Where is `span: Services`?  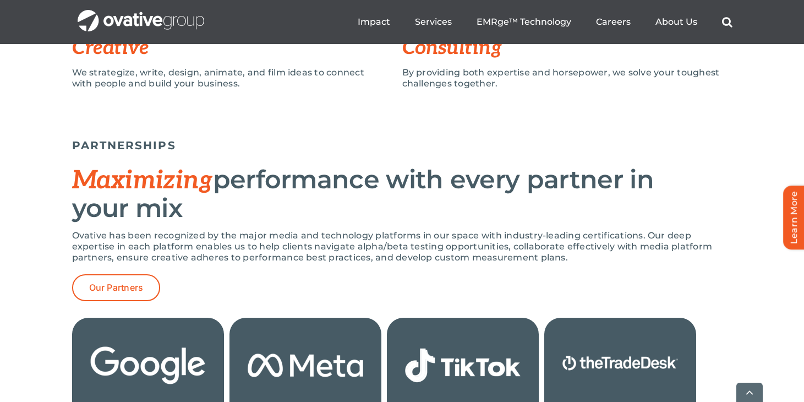
span: Services is located at coordinates (433, 22).